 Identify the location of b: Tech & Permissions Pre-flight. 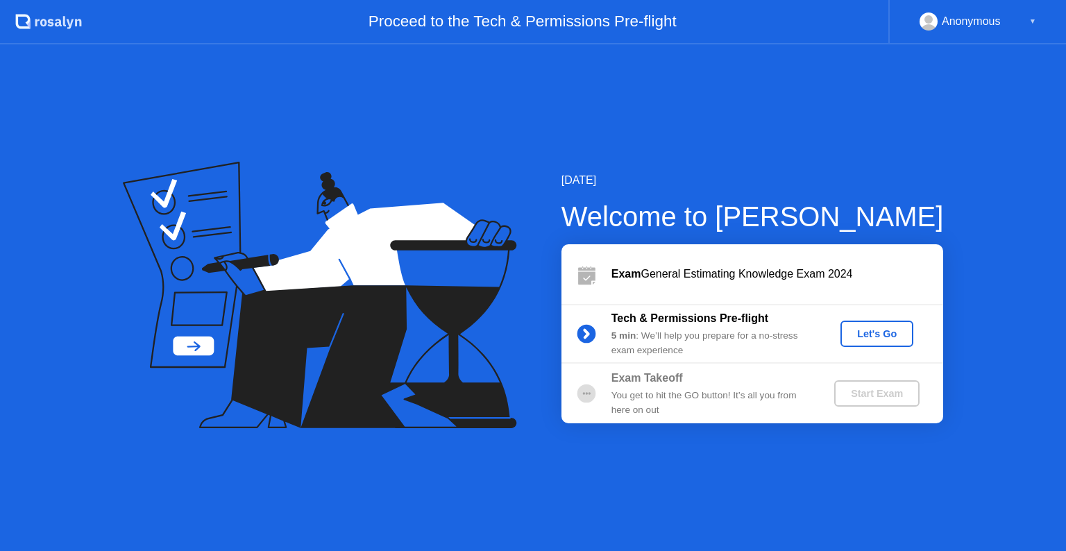
(690, 318).